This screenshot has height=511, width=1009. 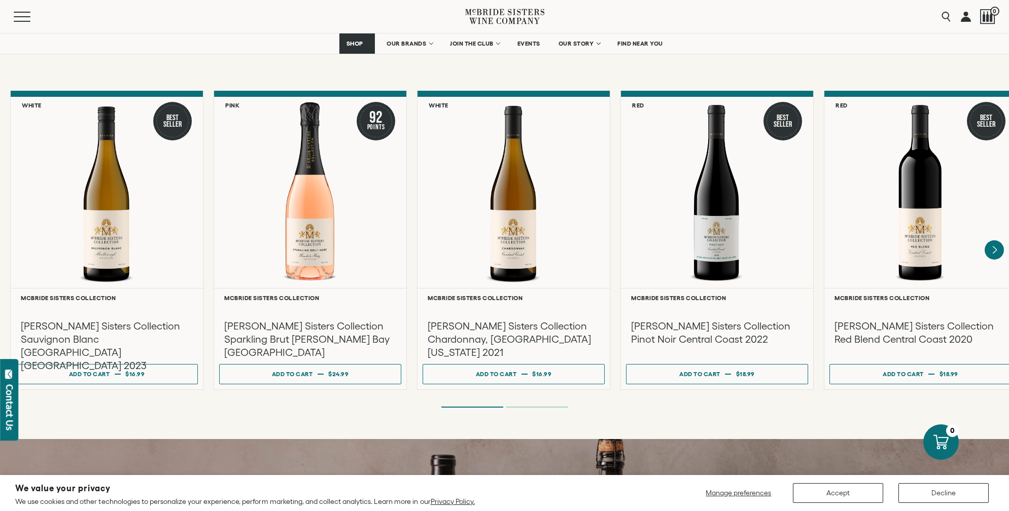 I want to click on span: OUR BRANDS, so click(x=406, y=44).